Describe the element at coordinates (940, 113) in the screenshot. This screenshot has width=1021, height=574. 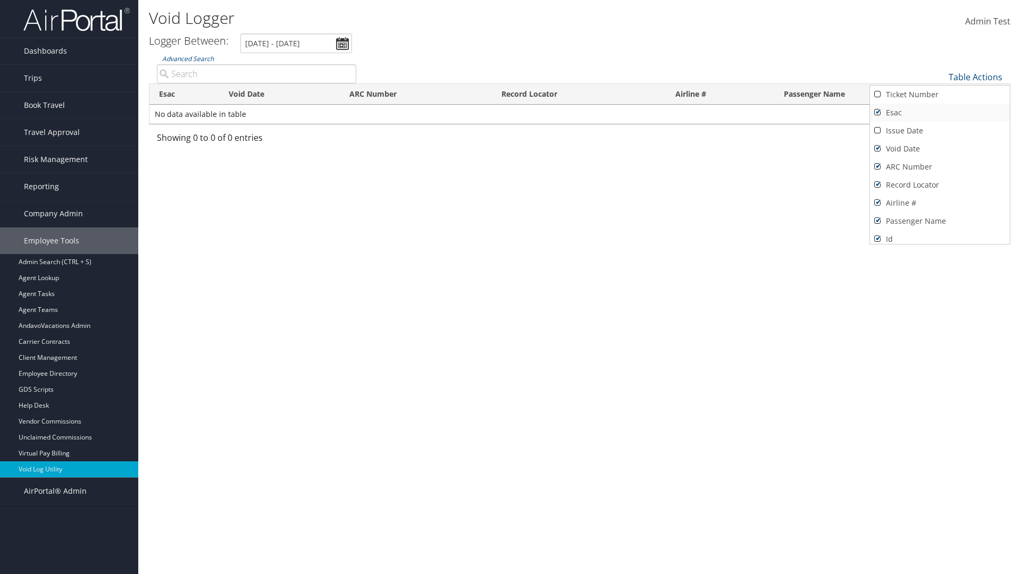
I see `a: Esac` at that location.